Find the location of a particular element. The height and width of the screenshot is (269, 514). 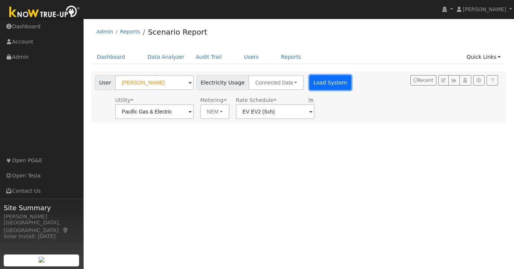

a: Users is located at coordinates (252, 57).